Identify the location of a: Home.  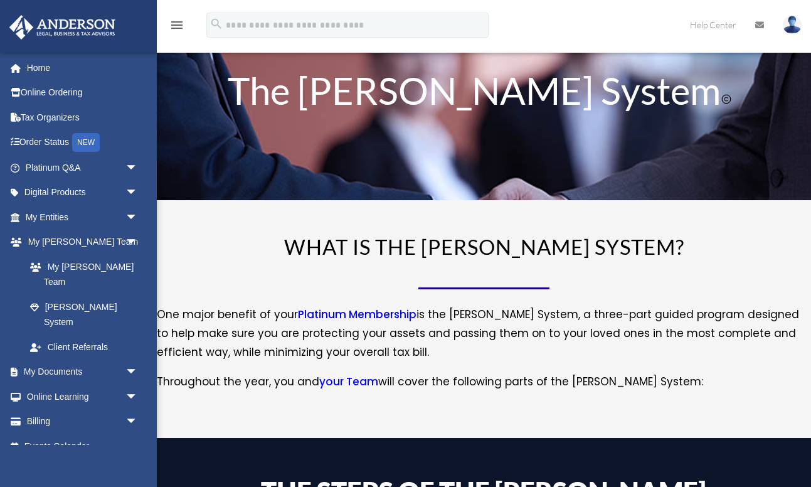
(83, 68).